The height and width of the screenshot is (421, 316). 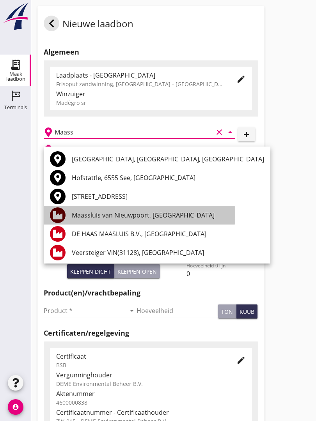 I want to click on button: Kleppen dicht, so click(x=90, y=271).